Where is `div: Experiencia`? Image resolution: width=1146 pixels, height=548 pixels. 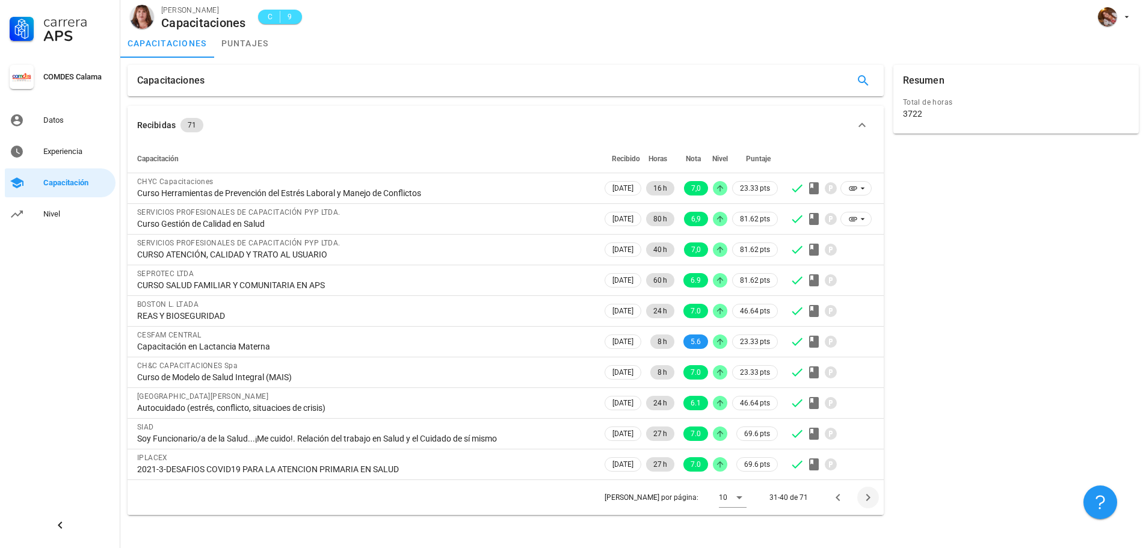 div: Experiencia is located at coordinates (77, 152).